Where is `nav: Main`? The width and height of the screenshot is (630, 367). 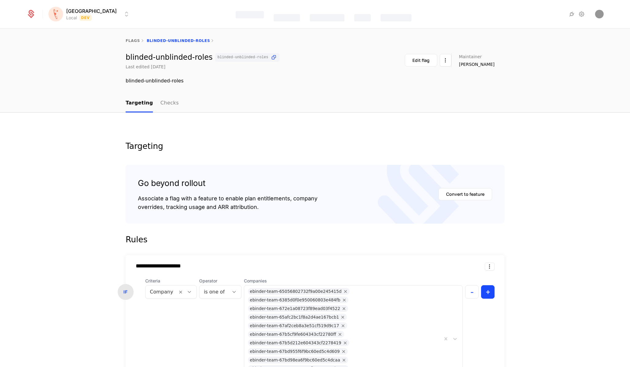 nav: Main is located at coordinates (315, 103).